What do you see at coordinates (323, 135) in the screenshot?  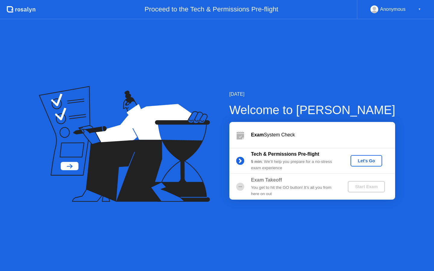 I see `div: System Check` at bounding box center [323, 135].